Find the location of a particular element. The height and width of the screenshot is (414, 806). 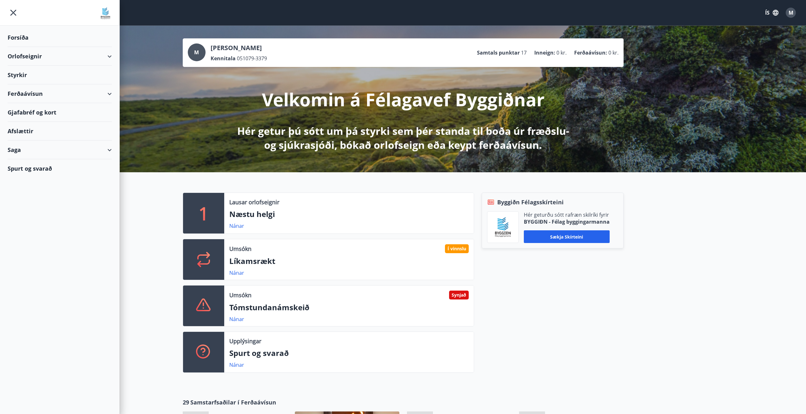

p: Kennitala is located at coordinates (223, 58).